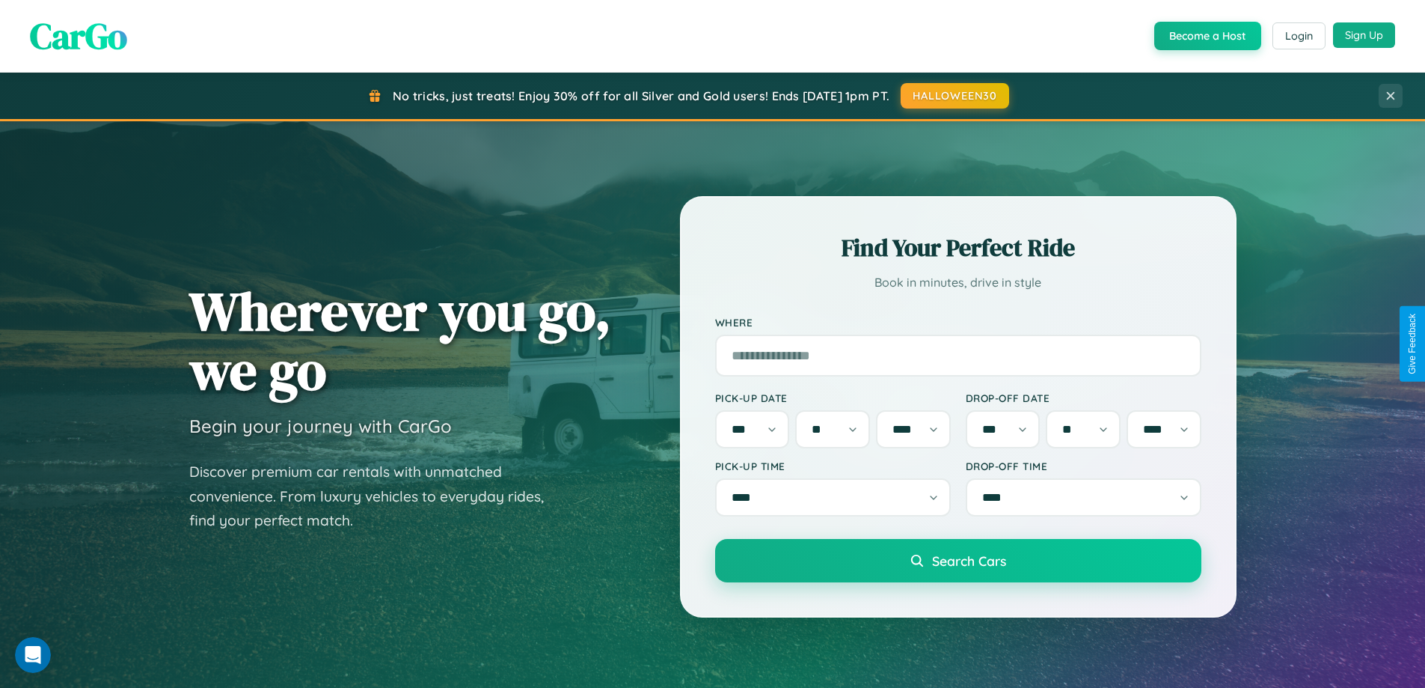 The image size is (1425, 688). I want to click on p: Discover premium car rentals with unmatched convenience. From luxury vehicles to everyday rides, ..., so click(376, 496).